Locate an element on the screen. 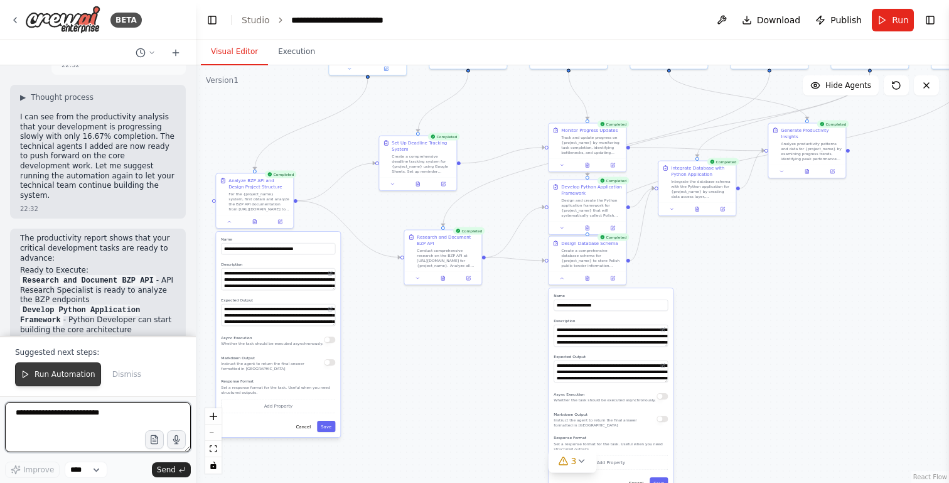 The height and width of the screenshot is (483, 949). p: The productivity report shows that your critical development tasks are ready to advance: is located at coordinates (98, 248).